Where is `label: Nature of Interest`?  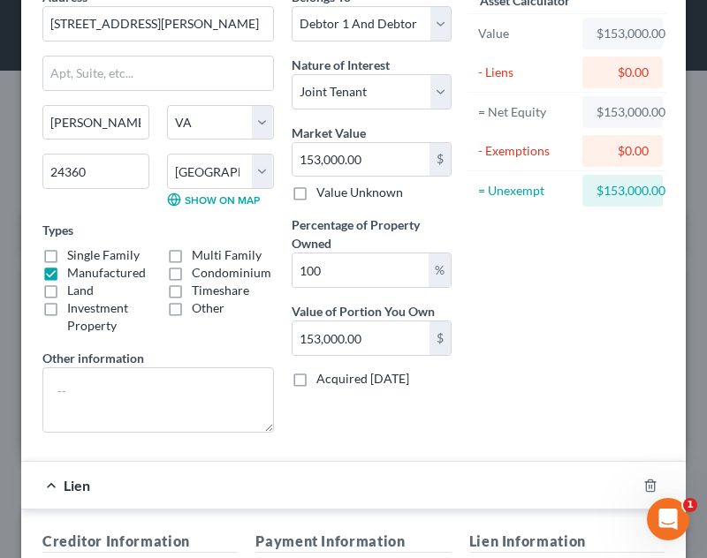 label: Nature of Interest is located at coordinates (340, 64).